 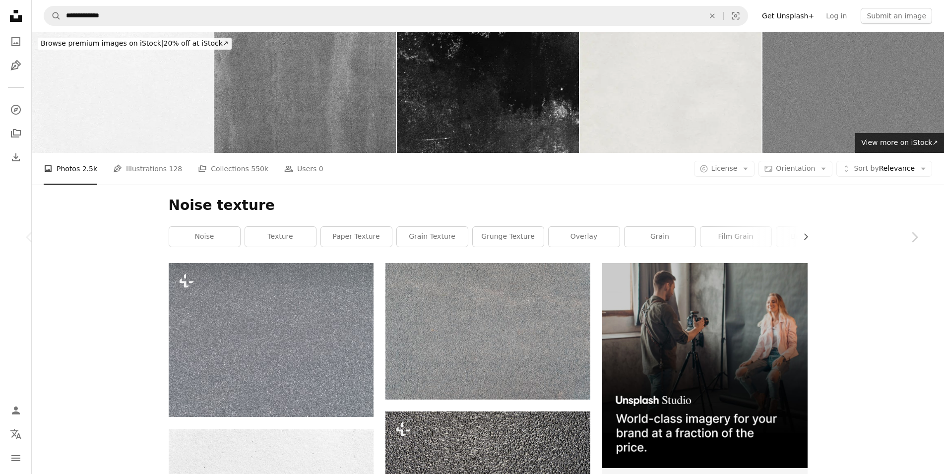 I want to click on a: Collections 550k, so click(x=233, y=169).